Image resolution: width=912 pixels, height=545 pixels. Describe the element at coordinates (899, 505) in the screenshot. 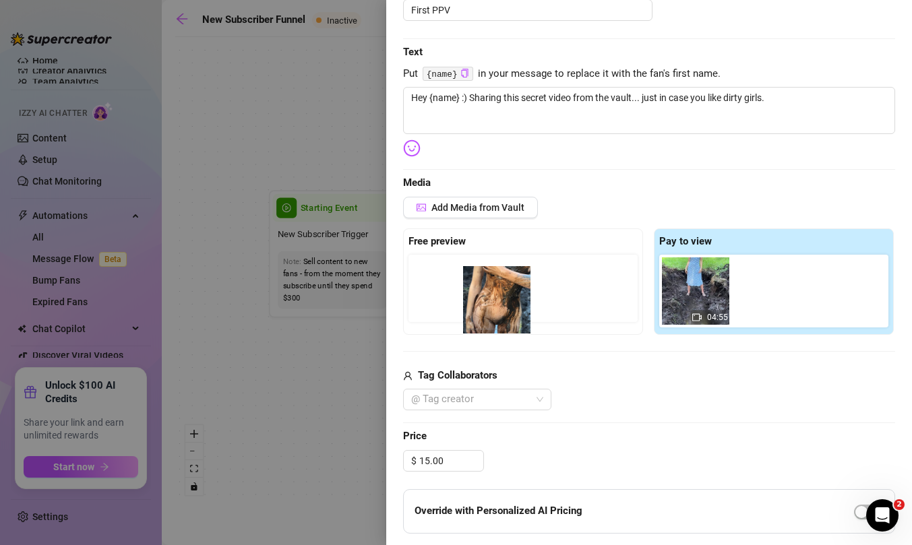

I see `span: 2` at that location.